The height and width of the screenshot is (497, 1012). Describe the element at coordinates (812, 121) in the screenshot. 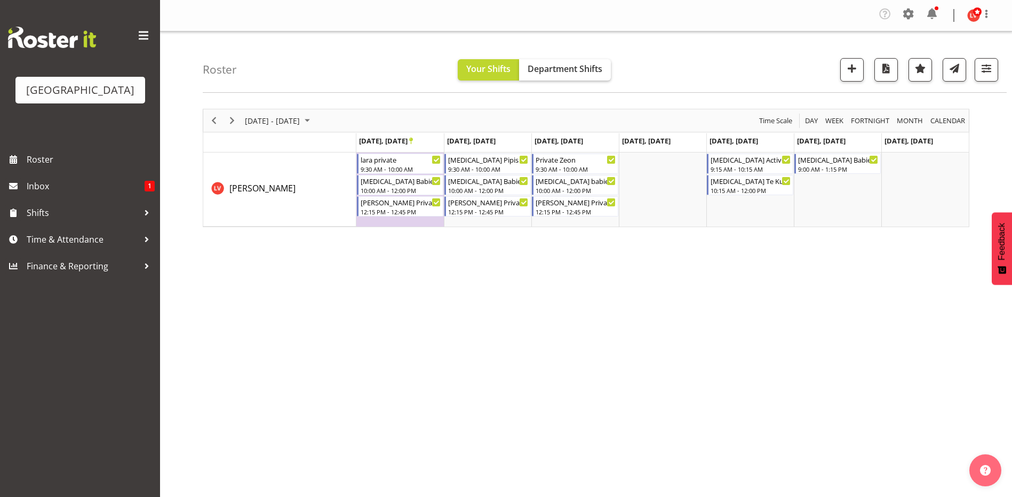

I see `span: Day` at that location.